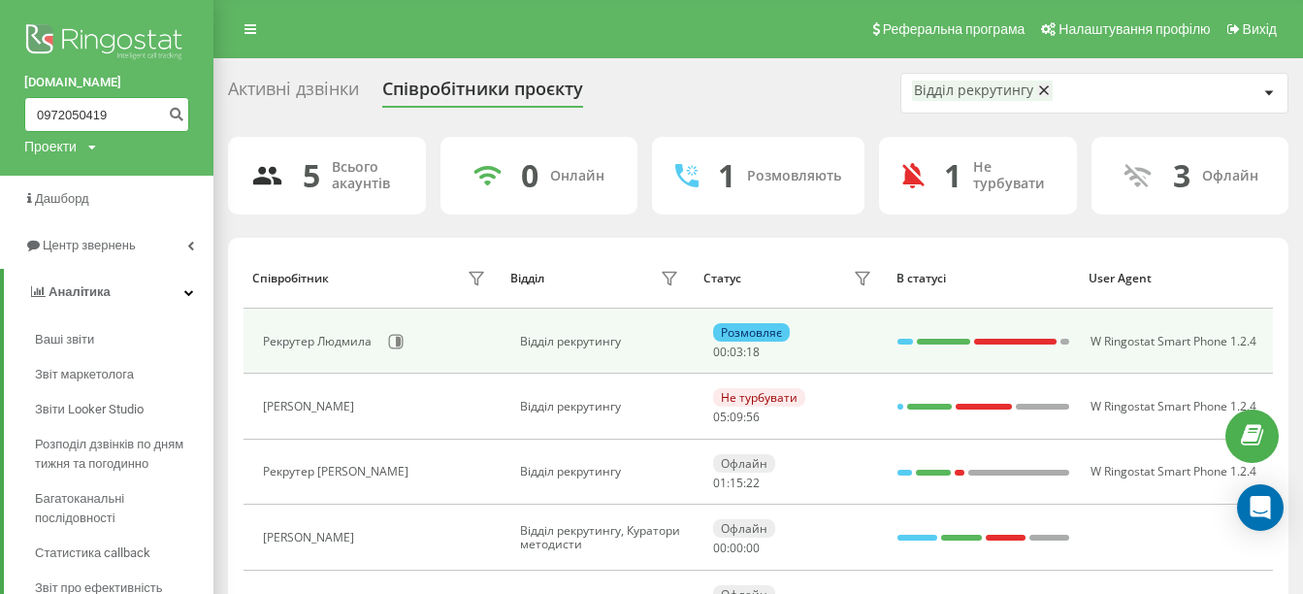  What do you see at coordinates (62, 198) in the screenshot?
I see `span: Дашборд` at bounding box center [62, 198].